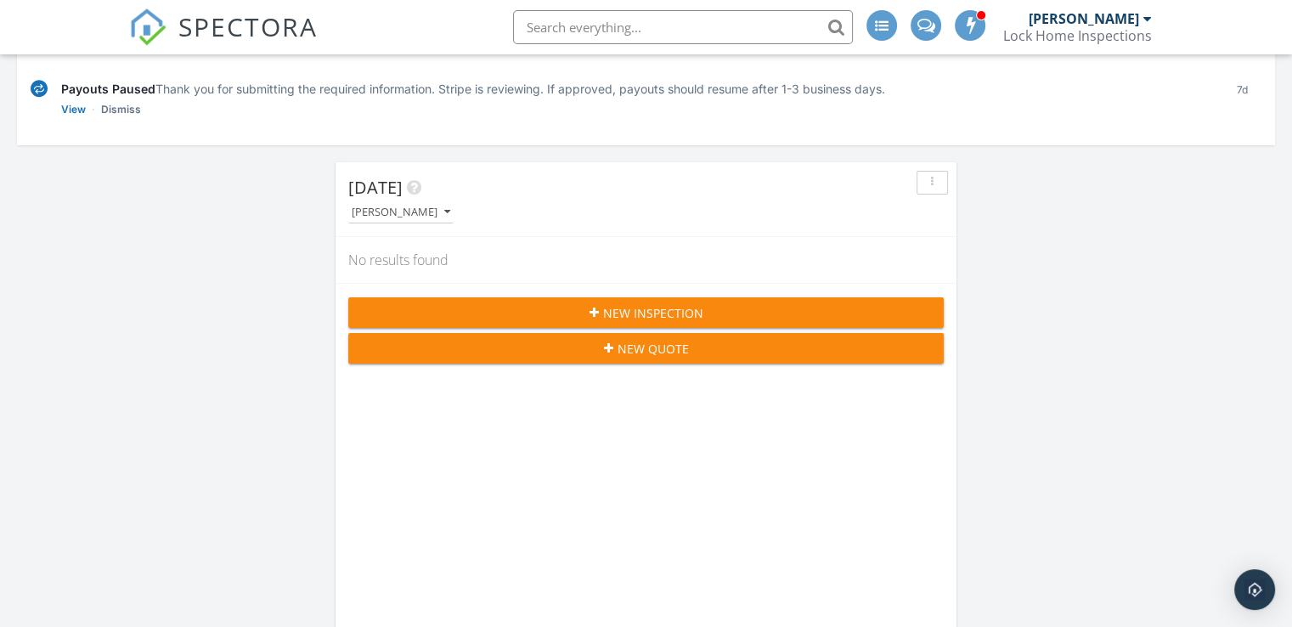 This screenshot has width=1292, height=627. Describe the element at coordinates (223, 41) in the screenshot. I see `a: SPECTORA` at that location.